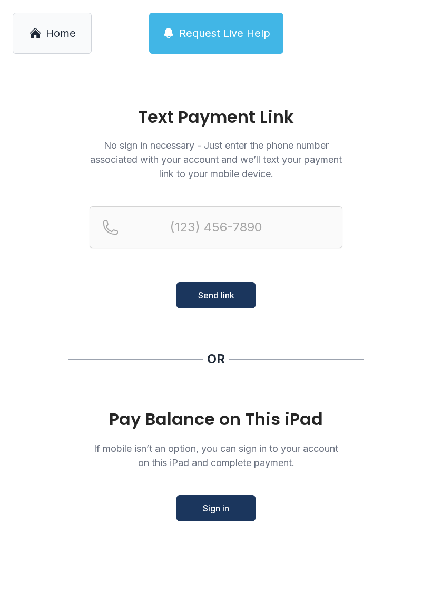  What do you see at coordinates (216, 295) in the screenshot?
I see `span: Send link` at bounding box center [216, 295].